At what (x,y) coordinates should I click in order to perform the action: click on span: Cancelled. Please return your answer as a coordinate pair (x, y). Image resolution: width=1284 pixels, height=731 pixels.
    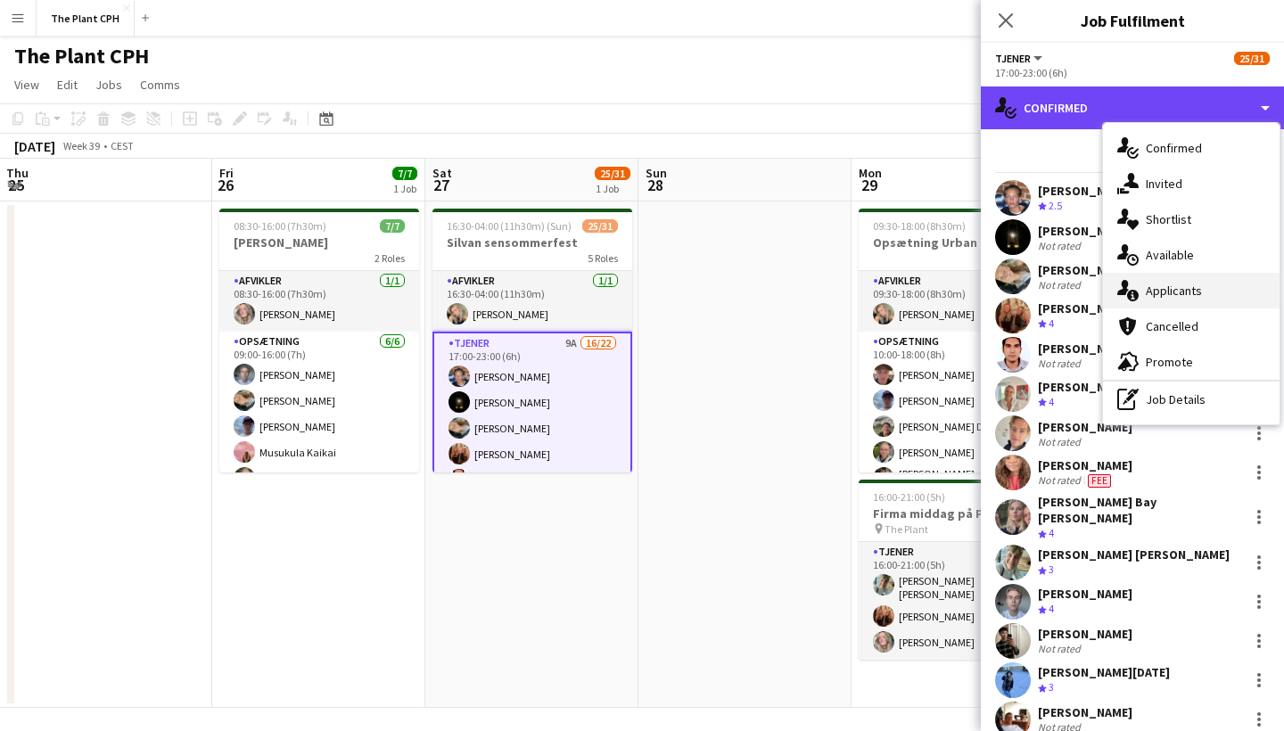
    Looking at the image, I should click on (1172, 326).